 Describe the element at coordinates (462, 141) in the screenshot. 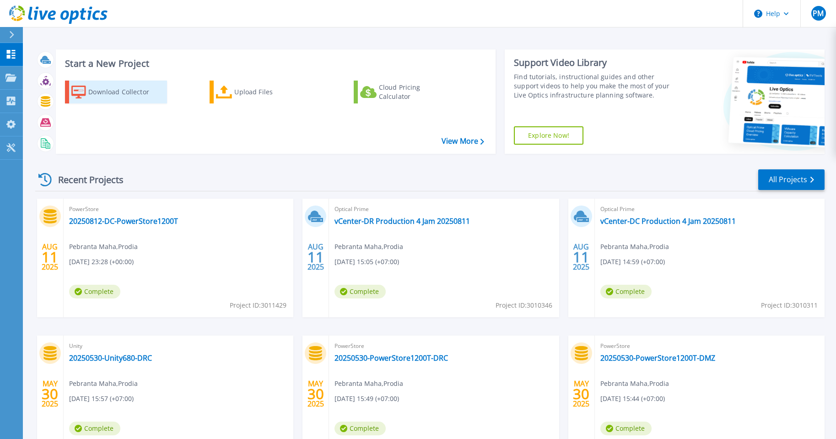

I see `a: View More` at that location.